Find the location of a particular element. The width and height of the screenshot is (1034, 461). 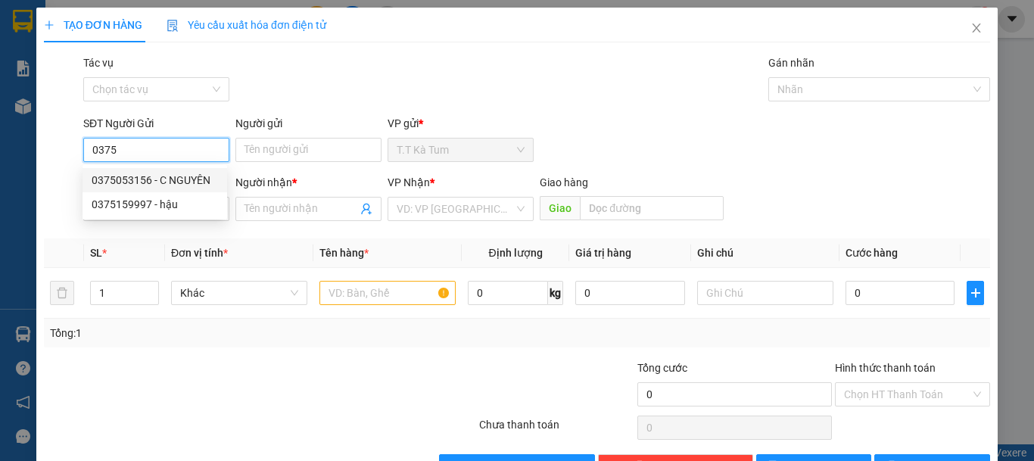

span: Giá trị hàng is located at coordinates (603, 253).